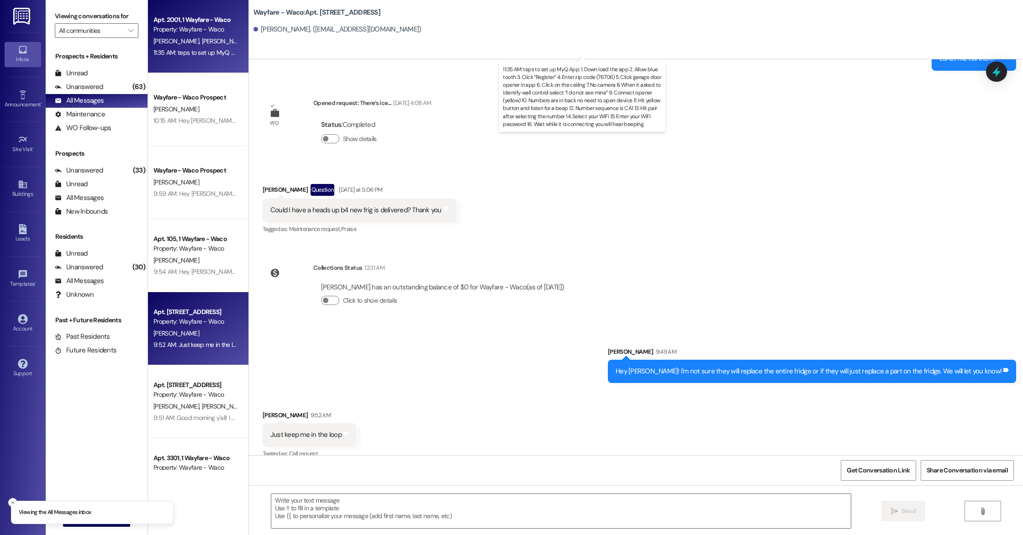 The width and height of the screenshot is (1023, 535). Describe the element at coordinates (82, 337) in the screenshot. I see `div: Past Residents` at that location.